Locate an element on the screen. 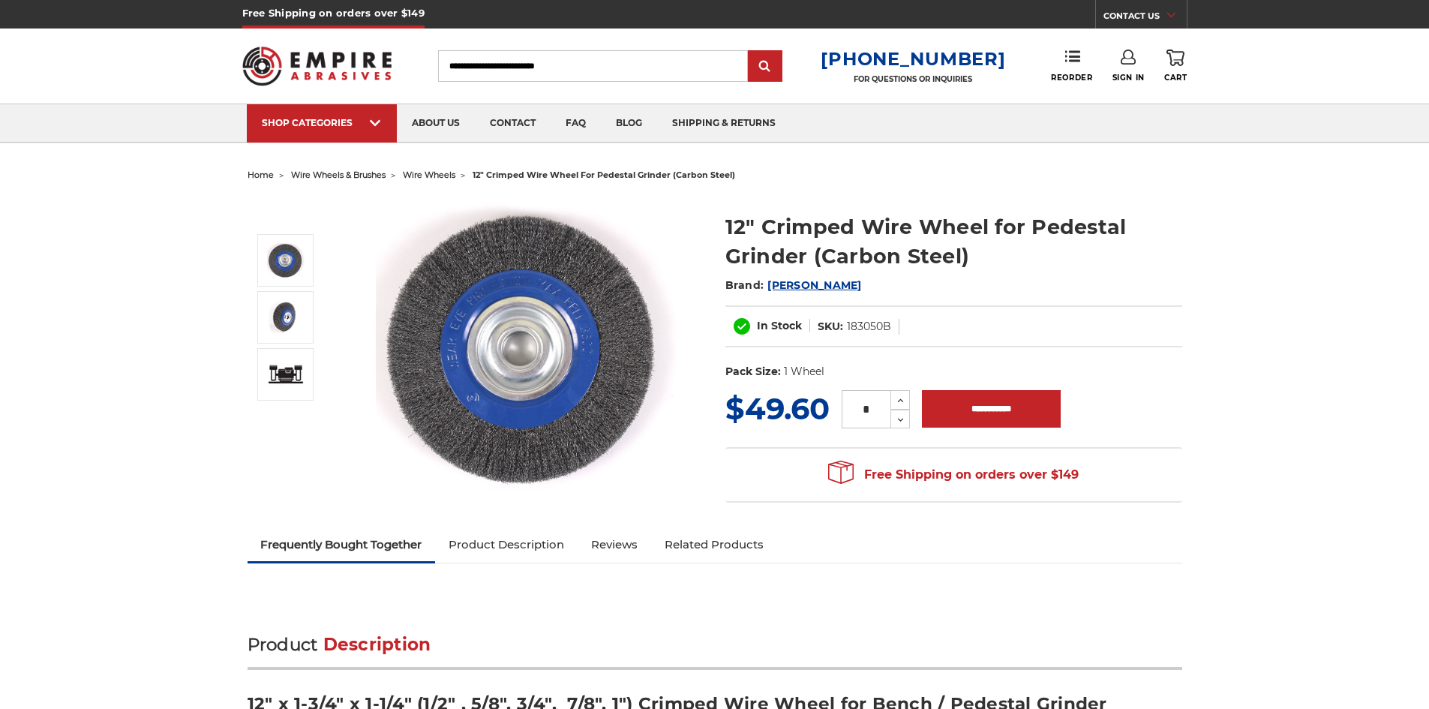 The height and width of the screenshot is (709, 1429). dt: Pack Size: is located at coordinates (753, 371).